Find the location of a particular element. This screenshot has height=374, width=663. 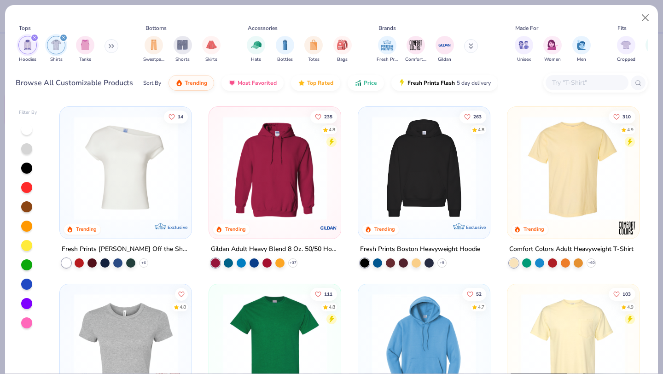

span: Price is located at coordinates (370, 83).